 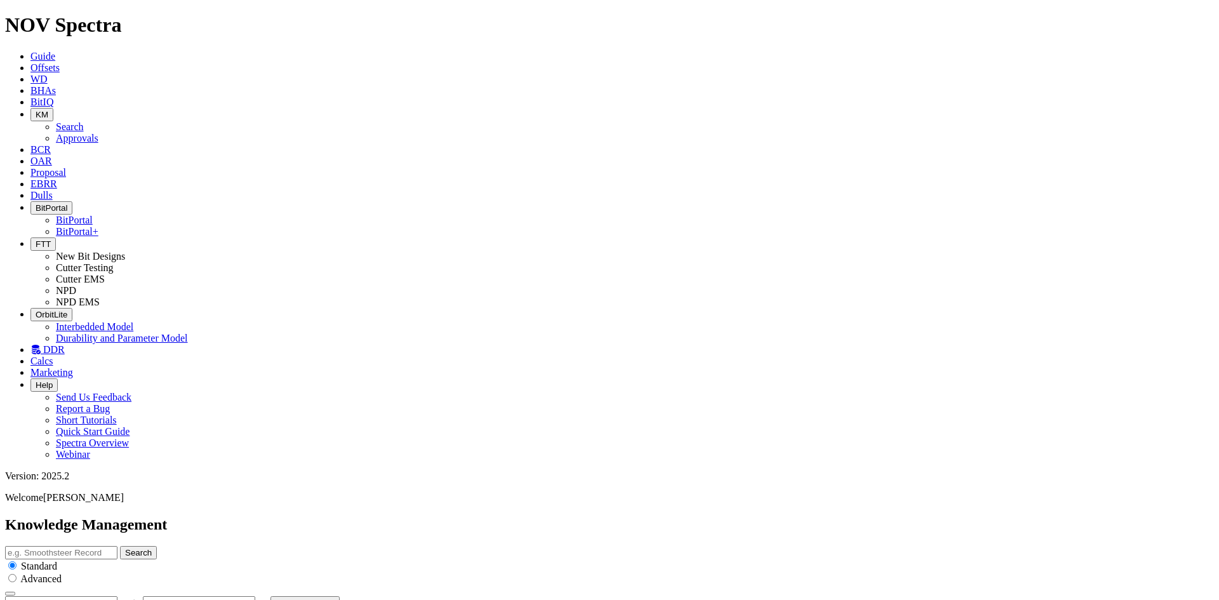 What do you see at coordinates (48, 172) in the screenshot?
I see `a: Proposal` at bounding box center [48, 172].